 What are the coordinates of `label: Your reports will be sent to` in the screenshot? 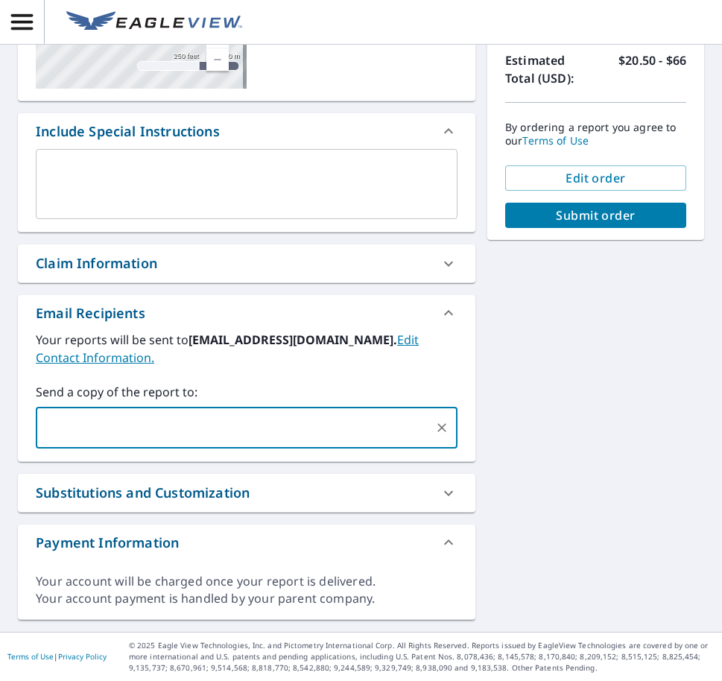 It's located at (247, 349).